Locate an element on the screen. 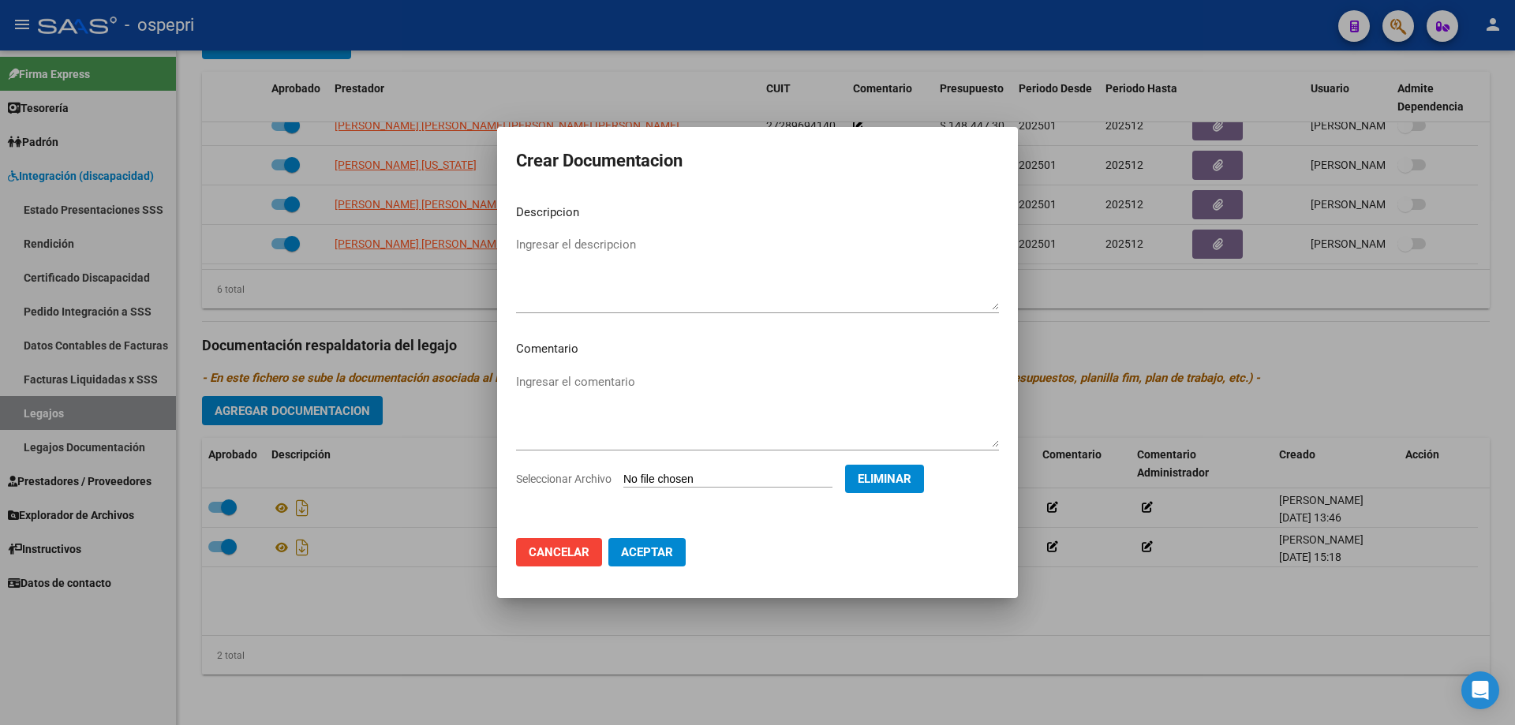  span: Cancelar is located at coordinates (559, 552).